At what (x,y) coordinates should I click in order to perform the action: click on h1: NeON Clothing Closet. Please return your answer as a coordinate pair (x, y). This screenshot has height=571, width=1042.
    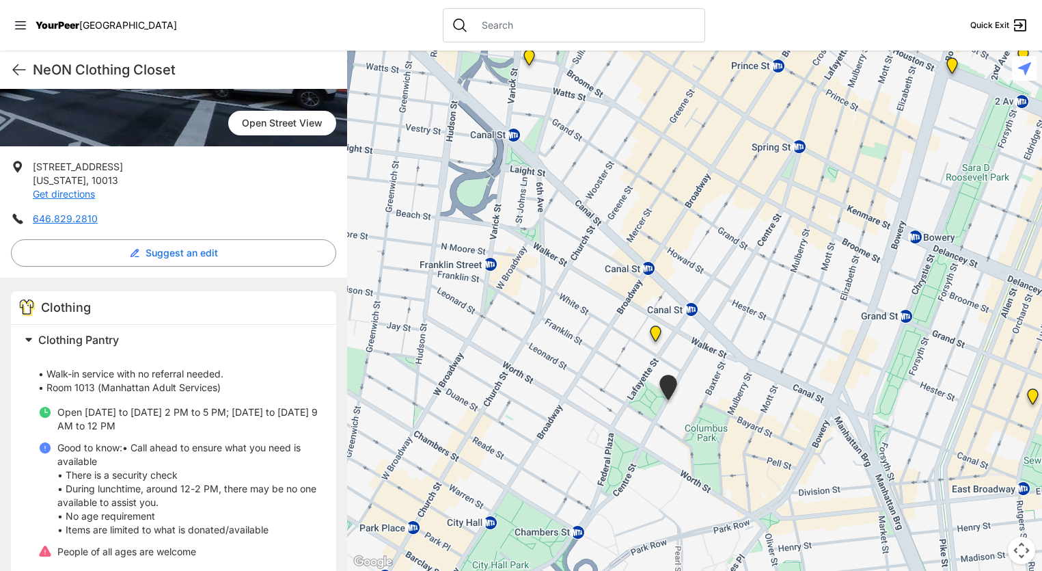
    Looking at the image, I should click on (185, 70).